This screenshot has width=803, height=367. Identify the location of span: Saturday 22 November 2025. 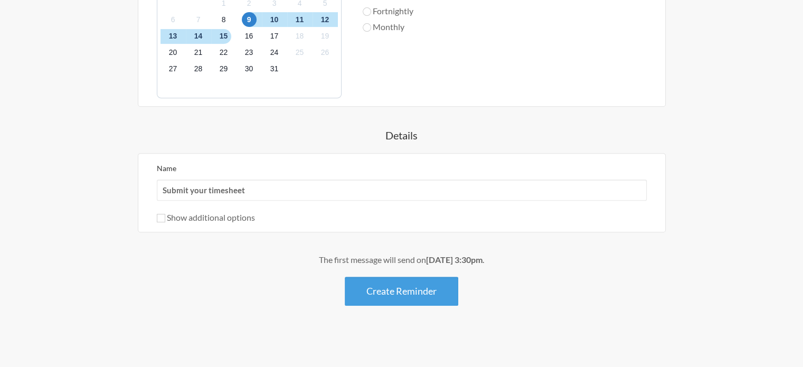
(224, 53).